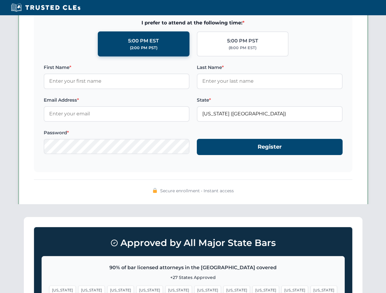  What do you see at coordinates (143, 41) in the screenshot?
I see `div: 5:00 PM EST` at bounding box center [143, 41].